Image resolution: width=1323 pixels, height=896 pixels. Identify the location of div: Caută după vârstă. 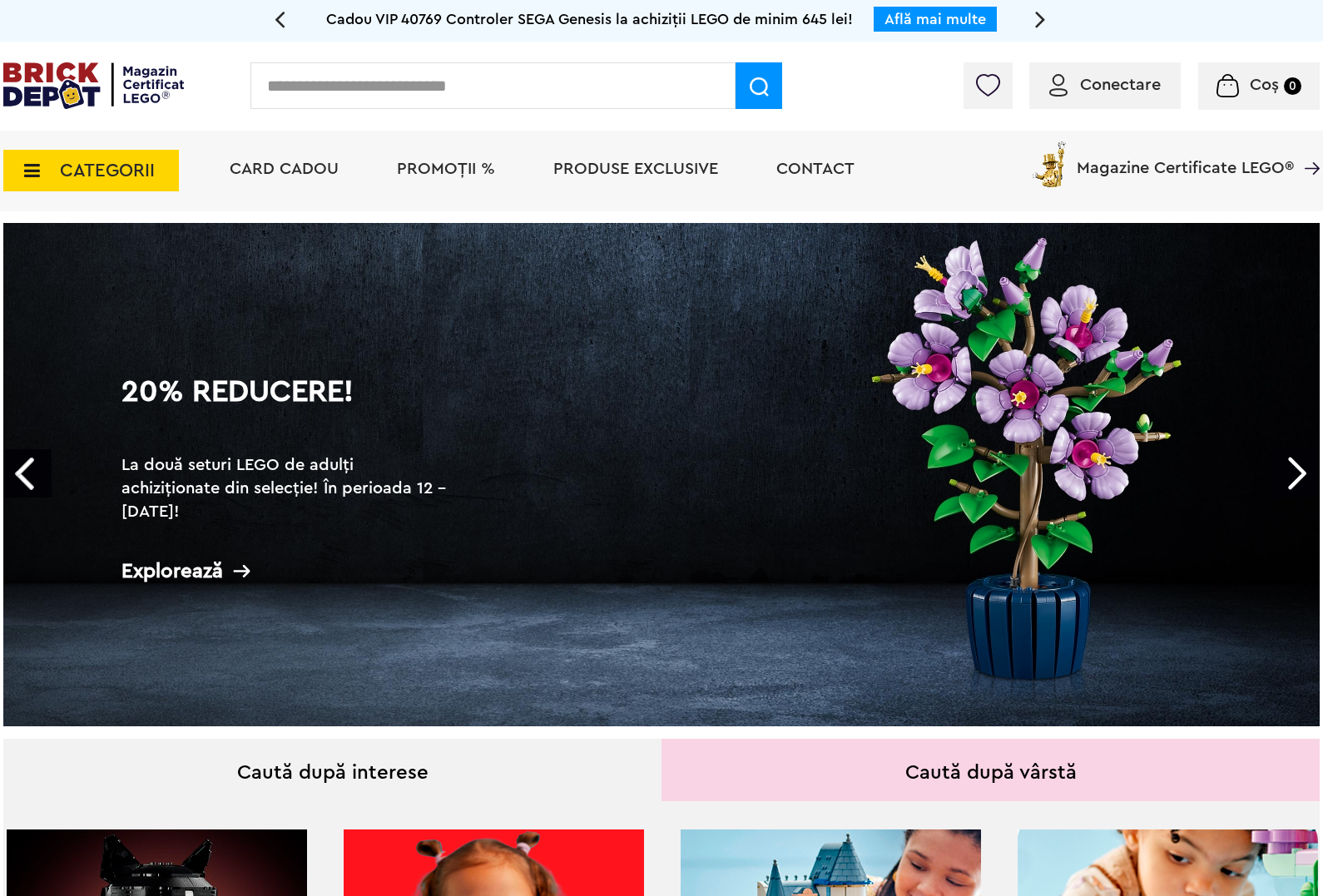
(990, 769).